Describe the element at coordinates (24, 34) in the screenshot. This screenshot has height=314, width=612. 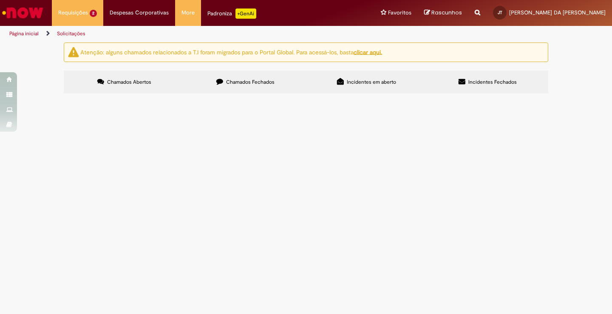
I see `a: Página inicial` at that location.